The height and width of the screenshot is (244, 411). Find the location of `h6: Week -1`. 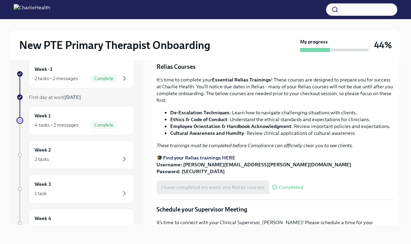

h6: Week -1 is located at coordinates (44, 69).